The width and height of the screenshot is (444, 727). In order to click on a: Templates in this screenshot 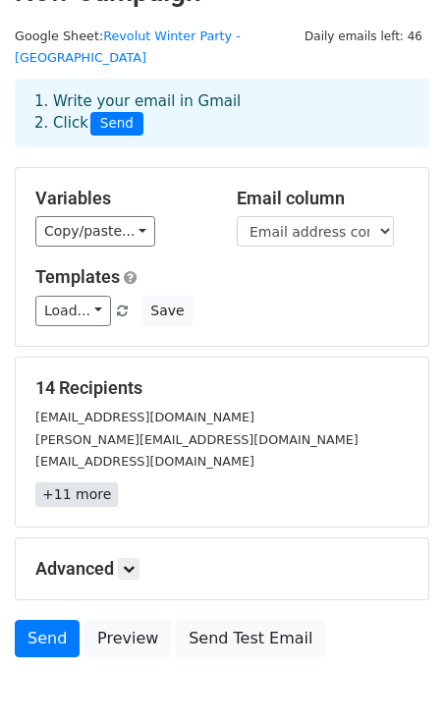, I will do `click(78, 276)`.